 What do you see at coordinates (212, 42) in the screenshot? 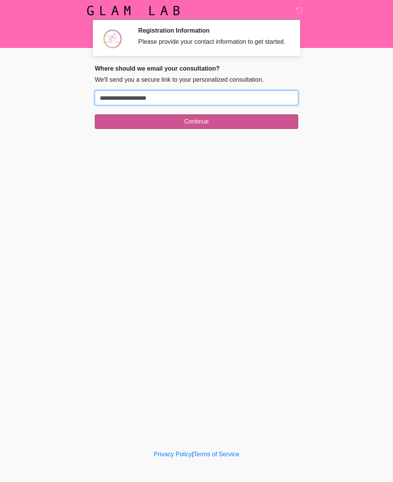
I see `div: Please provide your contact information to get started.` at bounding box center [212, 42].